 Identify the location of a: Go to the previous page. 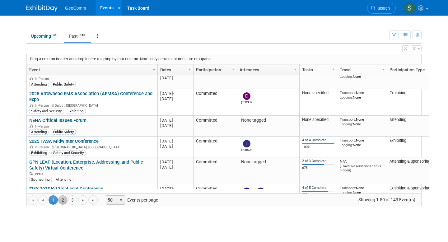
(43, 200).